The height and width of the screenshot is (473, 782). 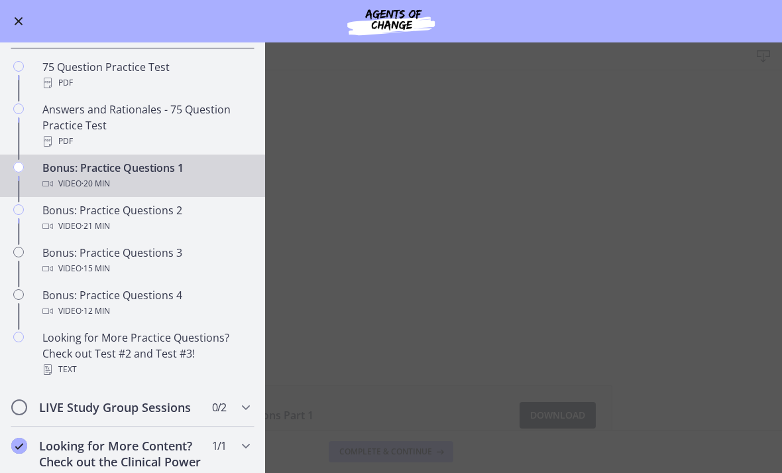 What do you see at coordinates (95, 269) in the screenshot?
I see `span: · 15 min` at bounding box center [95, 269].